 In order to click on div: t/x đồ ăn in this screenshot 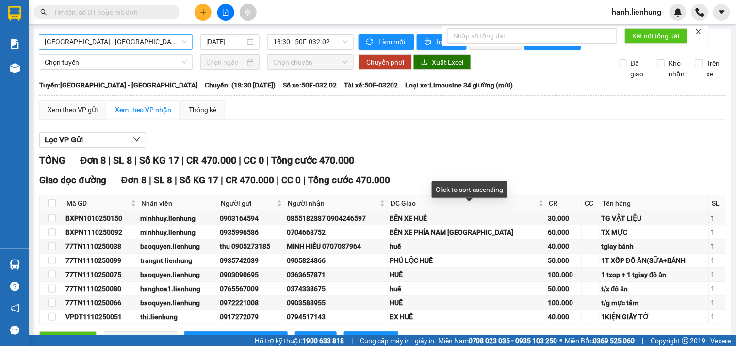, I will do `click(654, 288)`.